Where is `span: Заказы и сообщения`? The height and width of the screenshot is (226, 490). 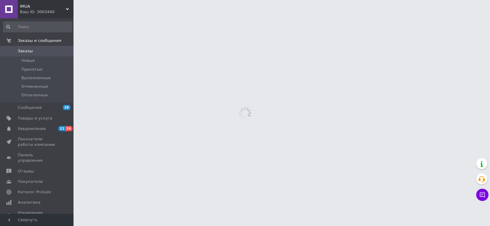
span: Заказы и сообщения is located at coordinates (40, 41).